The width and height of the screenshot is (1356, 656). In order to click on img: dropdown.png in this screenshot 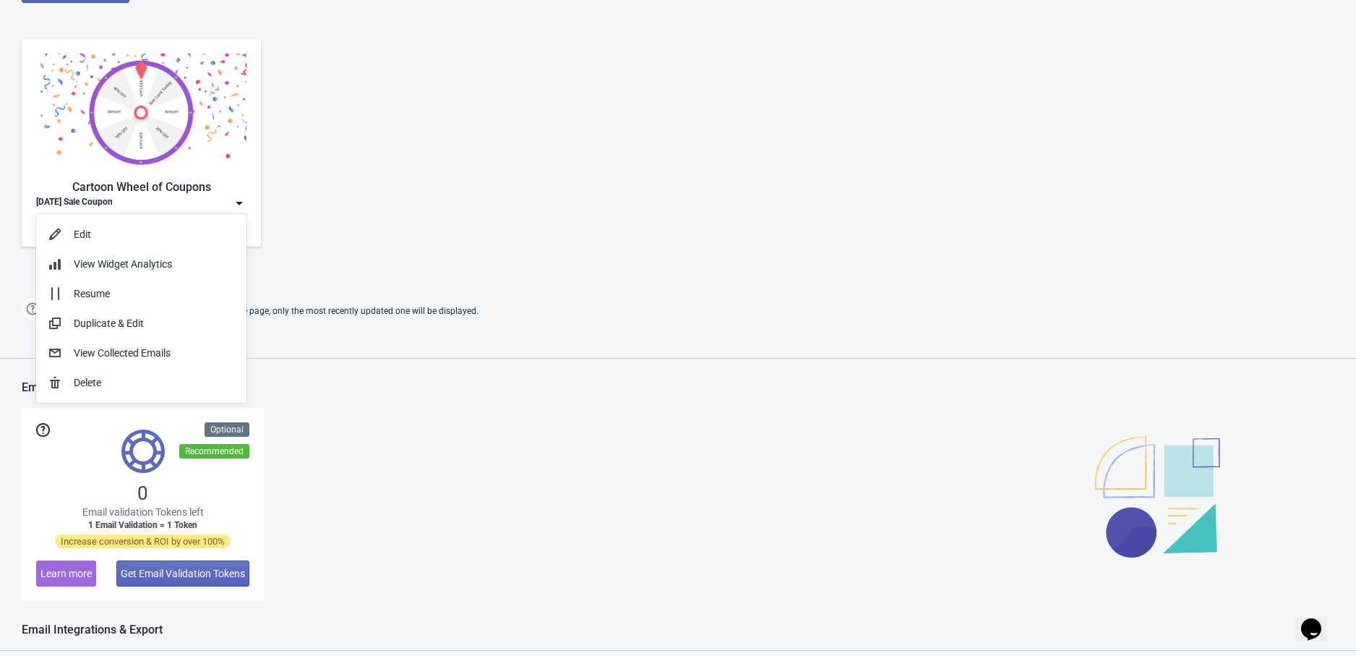, I will do `click(239, 203)`.